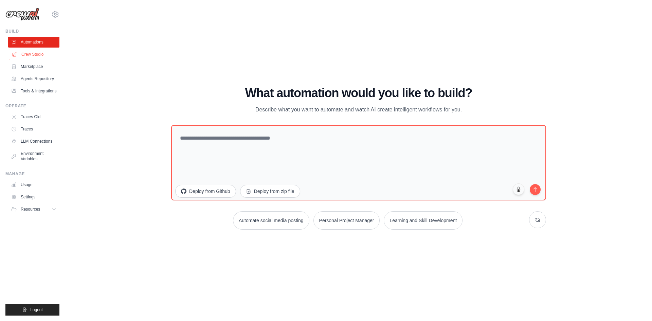 The width and height of the screenshot is (652, 321). What do you see at coordinates (34, 79) in the screenshot?
I see `a: Agents Repository` at bounding box center [34, 79].